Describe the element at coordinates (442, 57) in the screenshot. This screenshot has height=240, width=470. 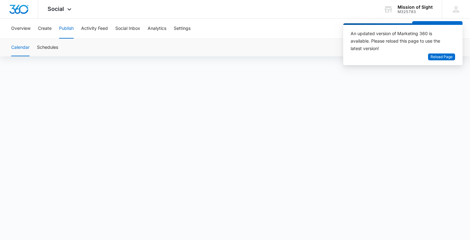
I see `button: Reload Page` at that location.